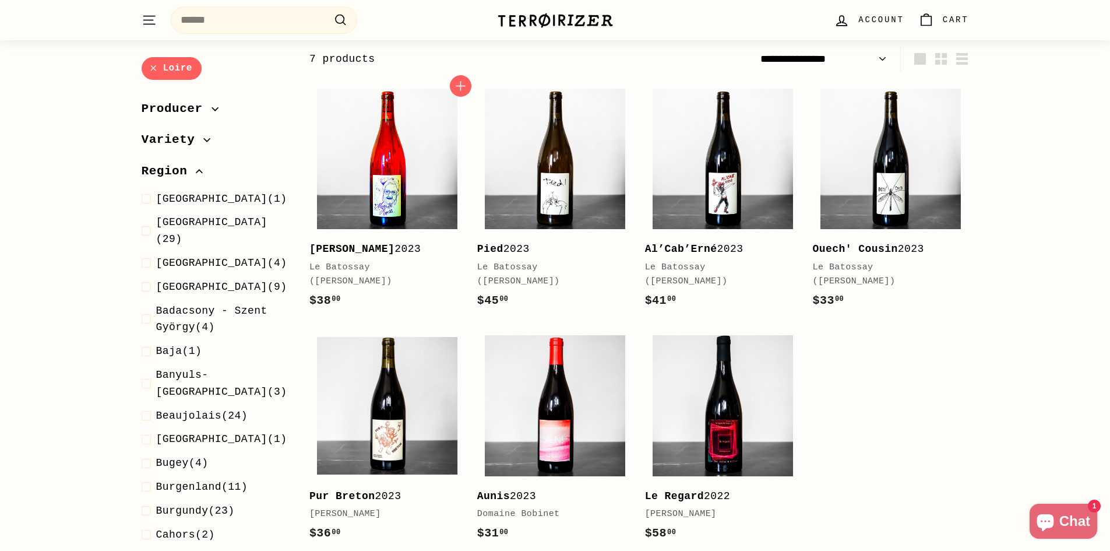 The height and width of the screenshot is (551, 1110). Describe the element at coordinates (490, 249) in the screenshot. I see `b: Pied` at that location.